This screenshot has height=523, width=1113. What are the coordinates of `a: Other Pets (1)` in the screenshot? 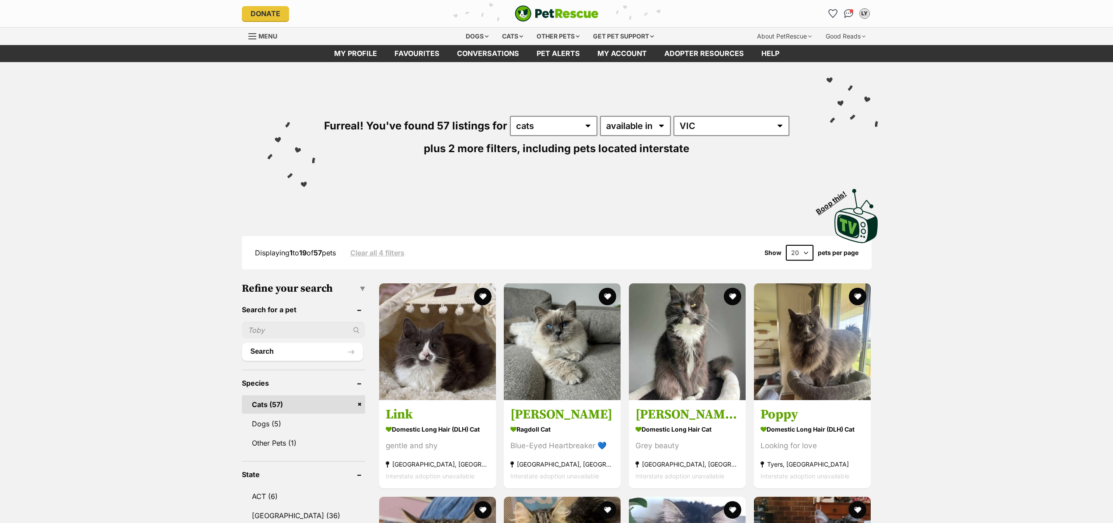 It's located at (303, 443).